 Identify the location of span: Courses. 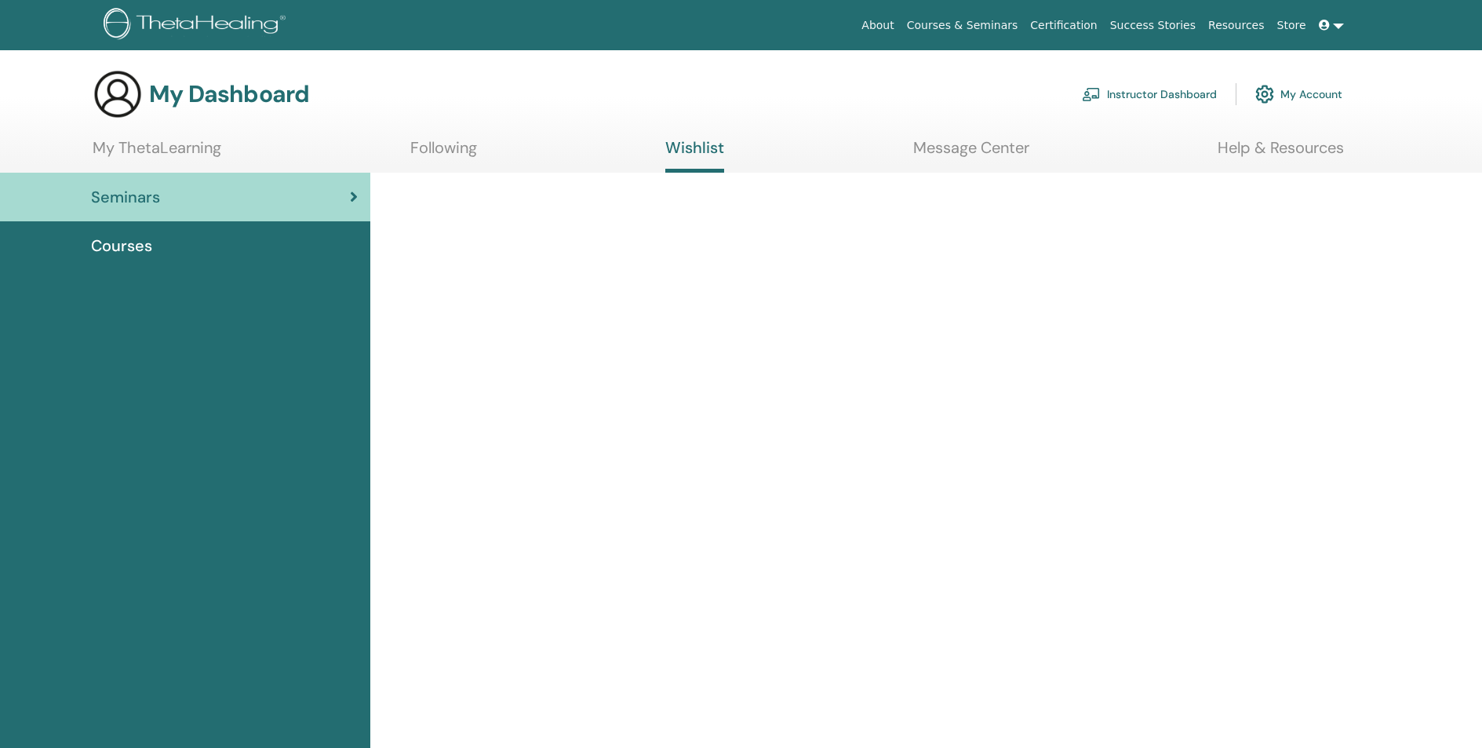
(122, 246).